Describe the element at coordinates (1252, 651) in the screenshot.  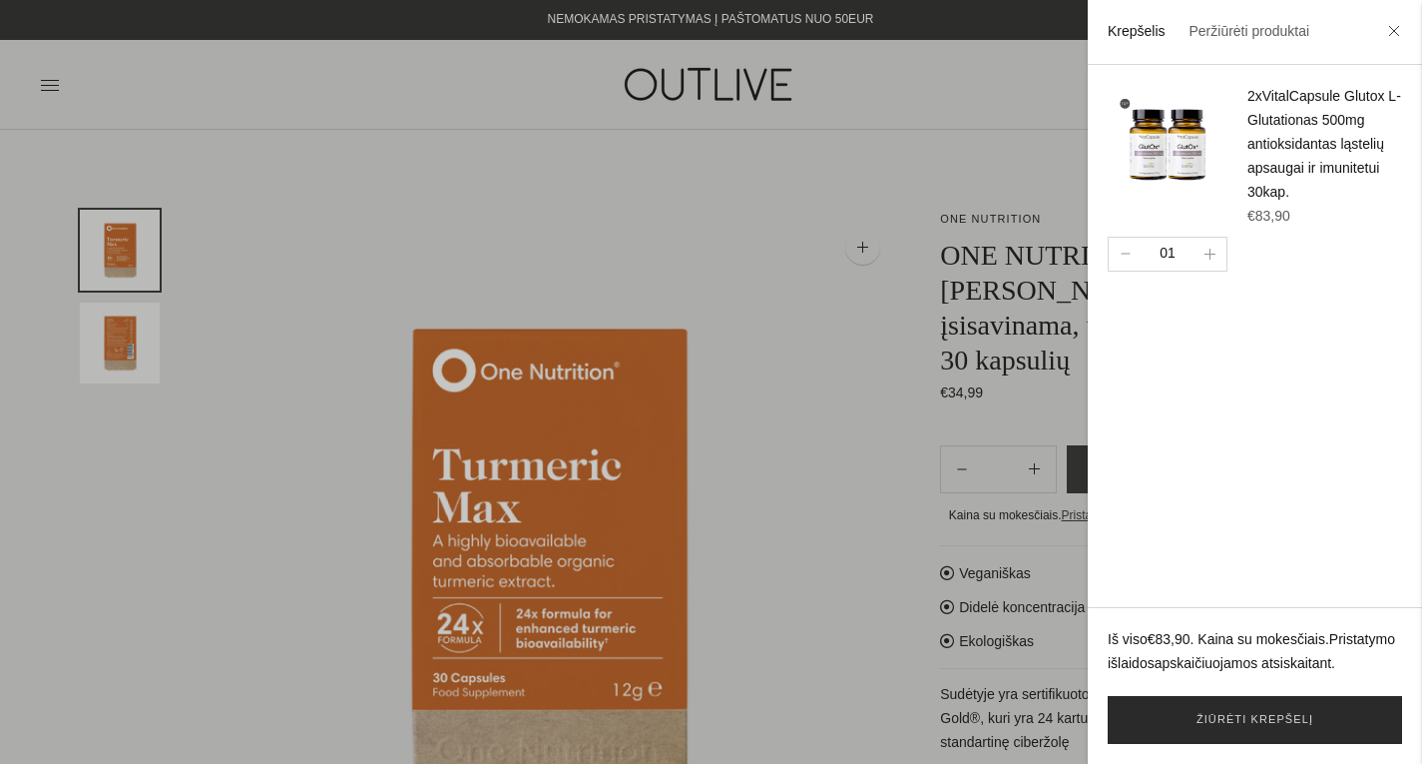
I see `a: Pristatymo išlaidos` at that location.